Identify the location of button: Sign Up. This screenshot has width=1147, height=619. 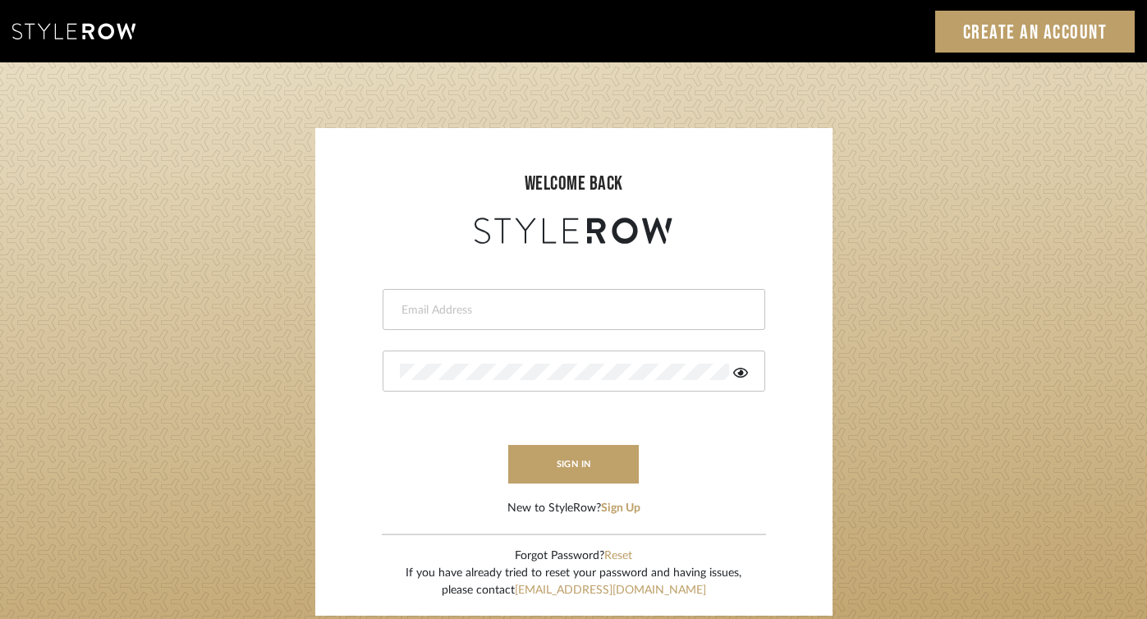
(621, 508).